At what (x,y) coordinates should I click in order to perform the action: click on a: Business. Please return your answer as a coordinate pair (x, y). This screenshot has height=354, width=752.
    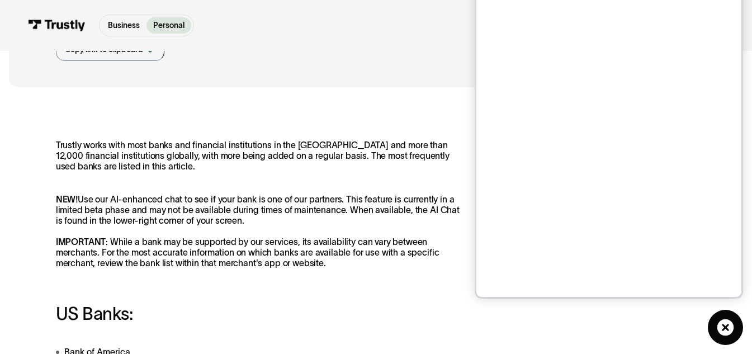
    Looking at the image, I should click on (124, 25).